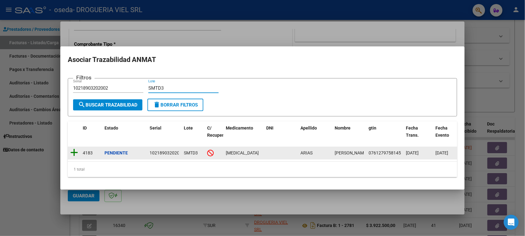 The height and width of the screenshot is (236, 525). What do you see at coordinates (125, 135) in the screenshot?
I see `datatable-header-cell: Estado` at bounding box center [125, 135].